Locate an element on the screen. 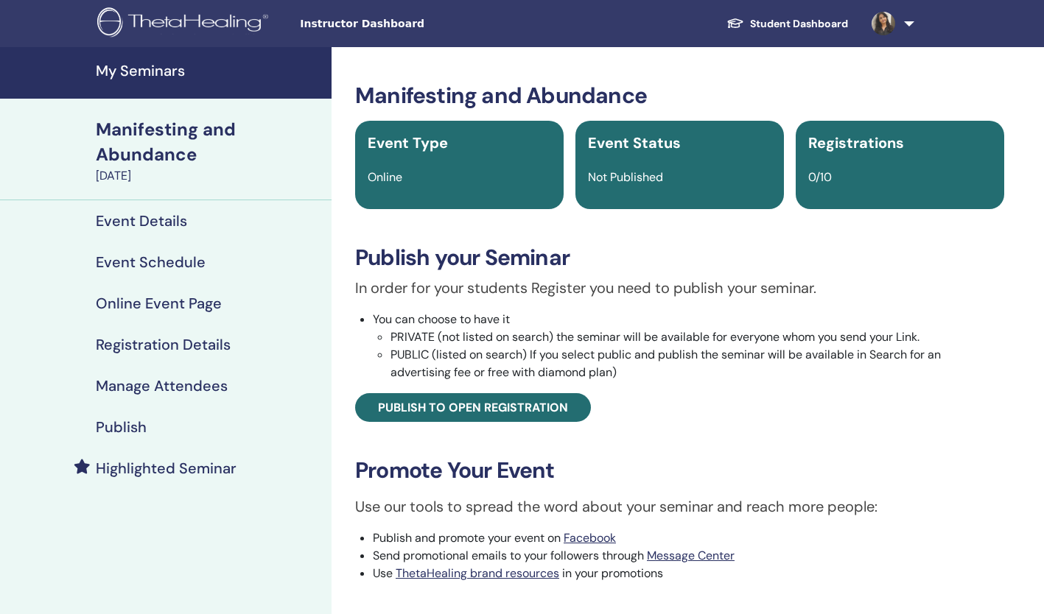 The image size is (1044, 614). span: Publish to open registration is located at coordinates (473, 407).